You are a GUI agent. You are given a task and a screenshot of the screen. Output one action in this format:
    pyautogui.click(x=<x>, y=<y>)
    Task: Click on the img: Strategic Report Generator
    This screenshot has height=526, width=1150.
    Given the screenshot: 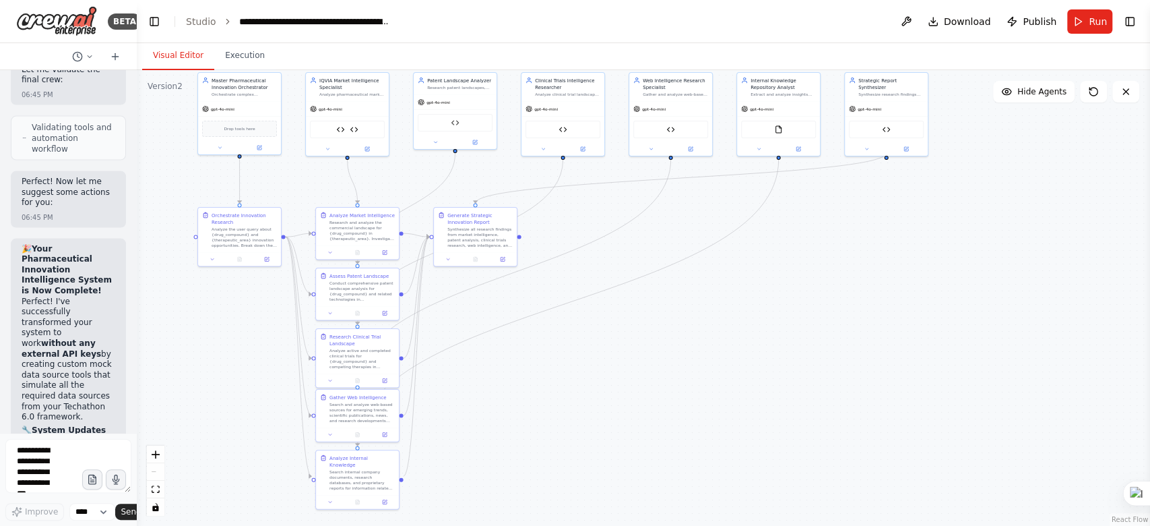 What is the action you would take?
    pyautogui.click(x=887, y=129)
    